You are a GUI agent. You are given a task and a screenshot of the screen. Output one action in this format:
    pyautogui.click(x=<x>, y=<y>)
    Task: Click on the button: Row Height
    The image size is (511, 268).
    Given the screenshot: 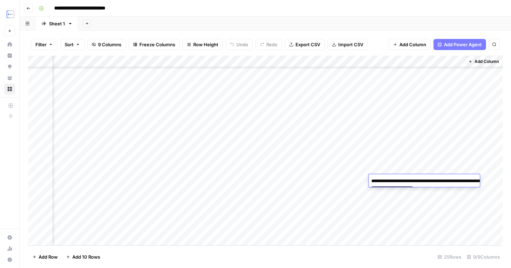 What is the action you would take?
    pyautogui.click(x=203, y=44)
    